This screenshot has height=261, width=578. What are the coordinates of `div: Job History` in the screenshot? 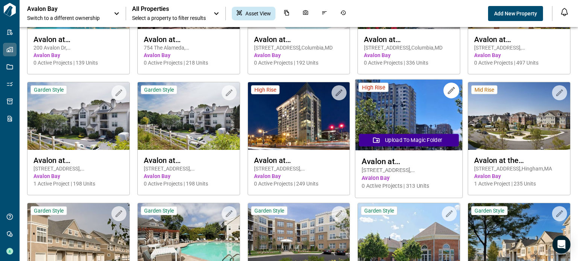 It's located at (343, 14).